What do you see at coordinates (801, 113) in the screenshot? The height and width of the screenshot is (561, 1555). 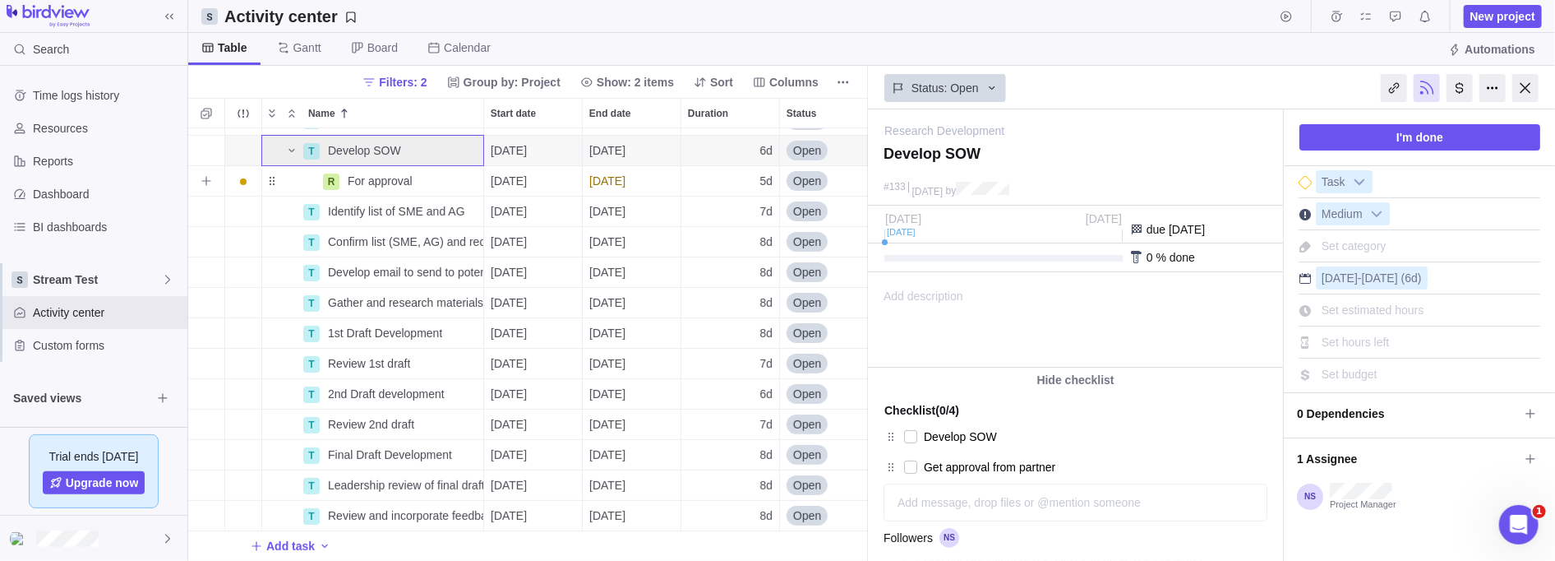 I see `span: Status` at bounding box center [801, 113].